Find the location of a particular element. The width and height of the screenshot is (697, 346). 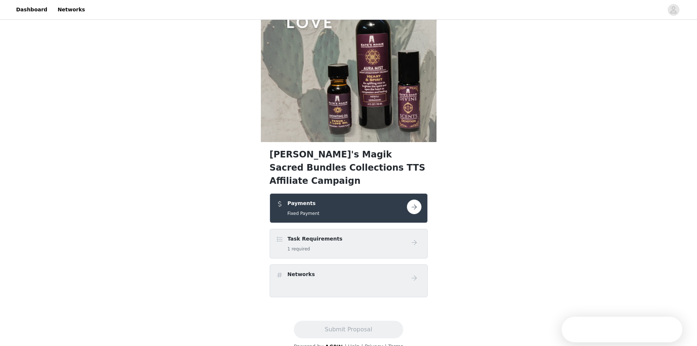

div: Task Requirements is located at coordinates (349, 243).